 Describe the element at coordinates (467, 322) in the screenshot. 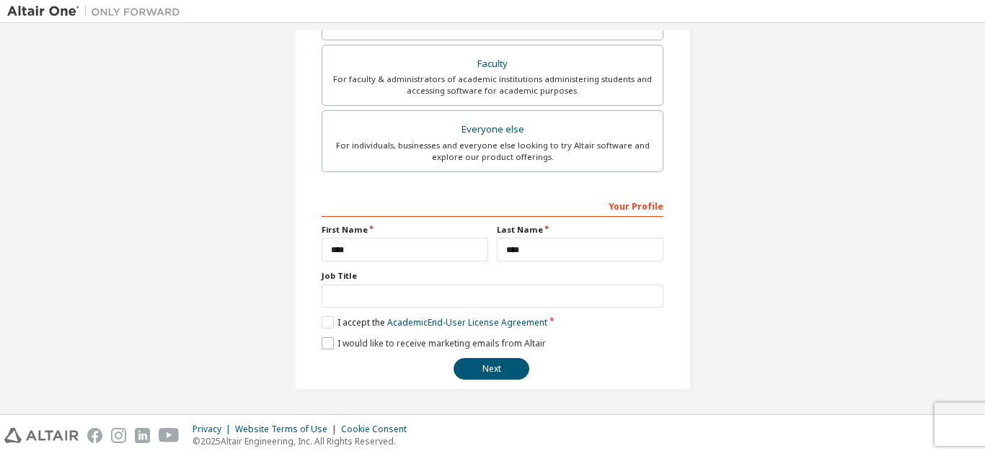

I see `a: Academic End-User License Agreement` at that location.